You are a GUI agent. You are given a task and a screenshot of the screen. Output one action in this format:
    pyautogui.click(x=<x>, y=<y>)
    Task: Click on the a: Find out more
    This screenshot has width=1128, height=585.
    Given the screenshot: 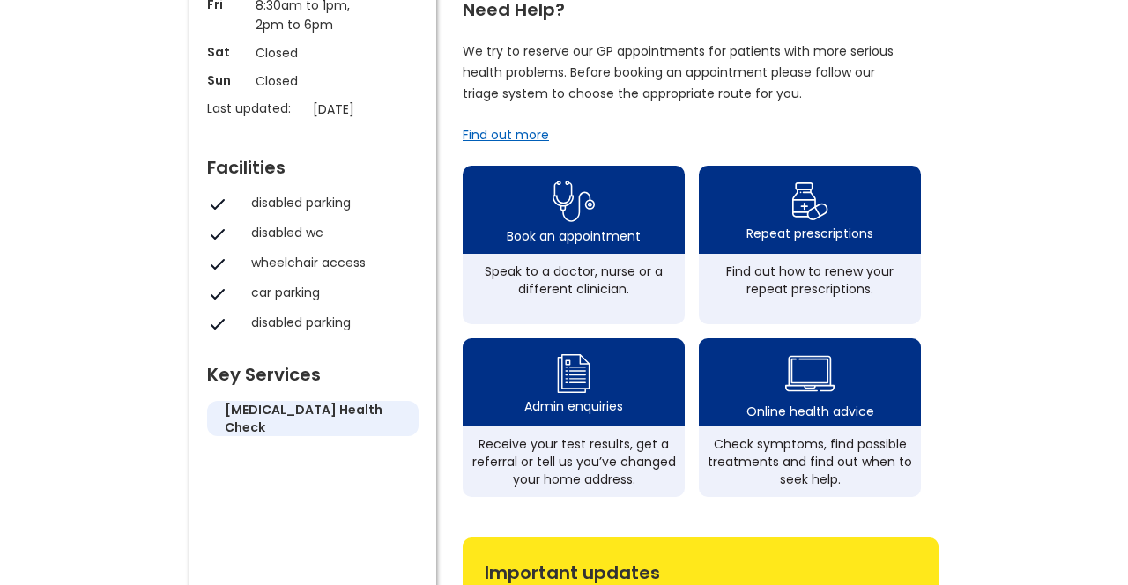 What is the action you would take?
    pyautogui.click(x=506, y=135)
    